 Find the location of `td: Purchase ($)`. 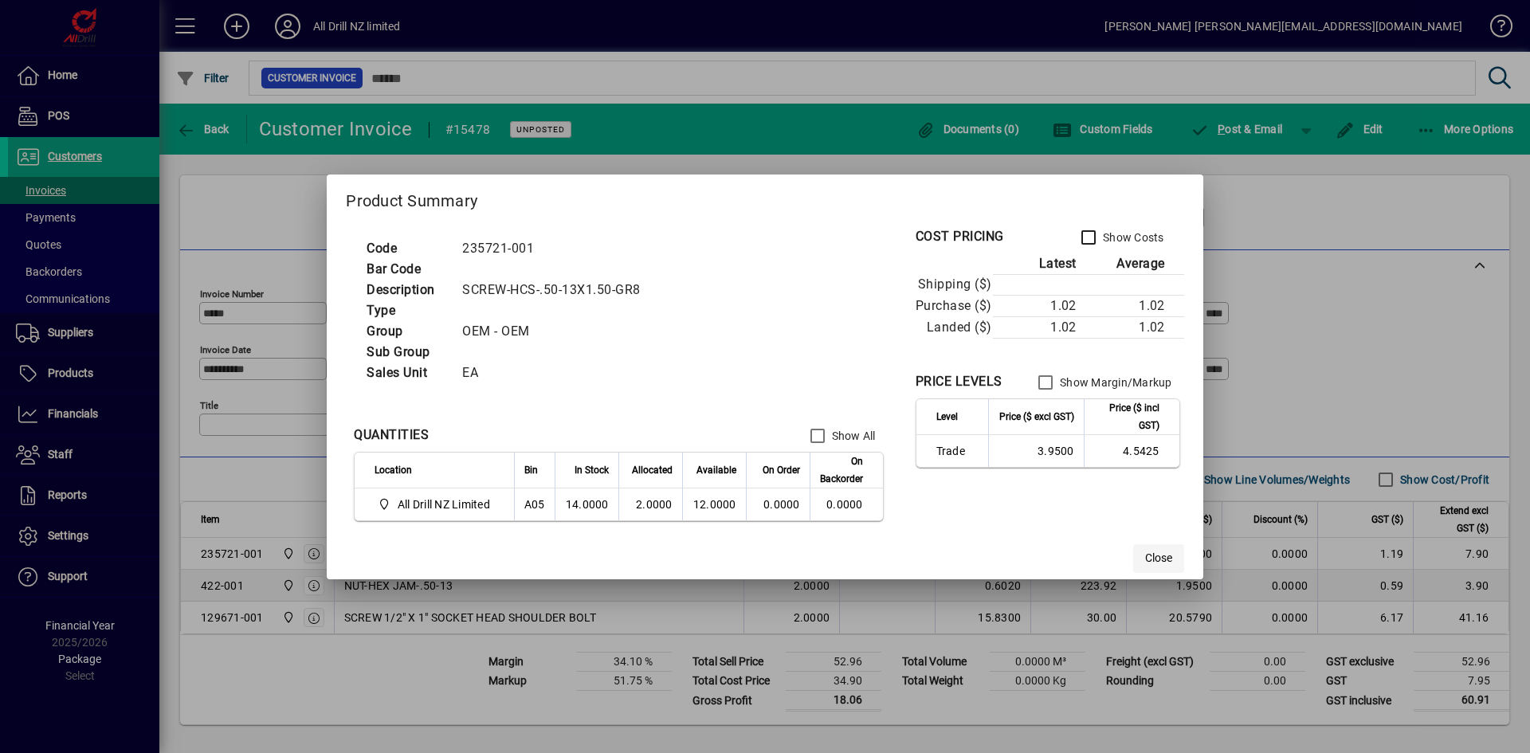

td: Purchase ($) is located at coordinates (954, 305).